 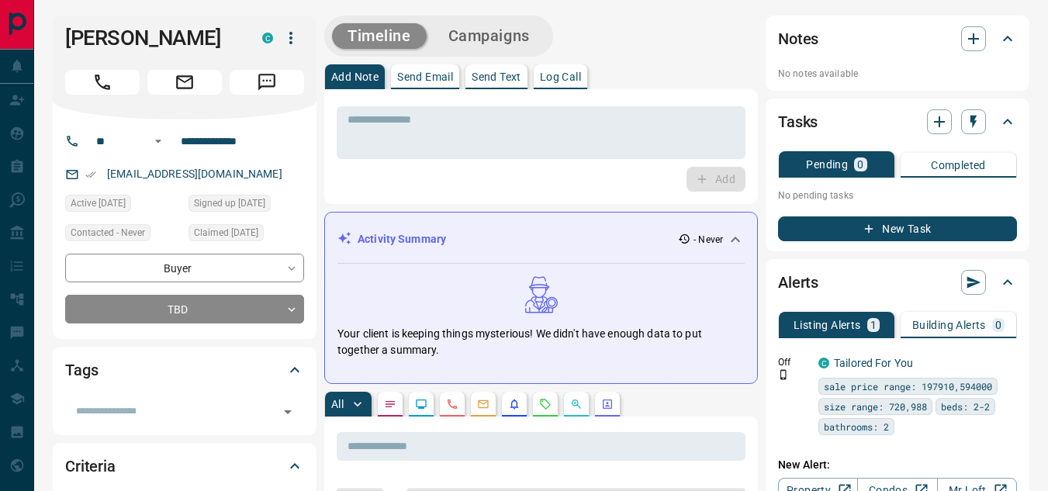 What do you see at coordinates (898, 465) in the screenshot?
I see `p: New Alert:` at bounding box center [898, 465].